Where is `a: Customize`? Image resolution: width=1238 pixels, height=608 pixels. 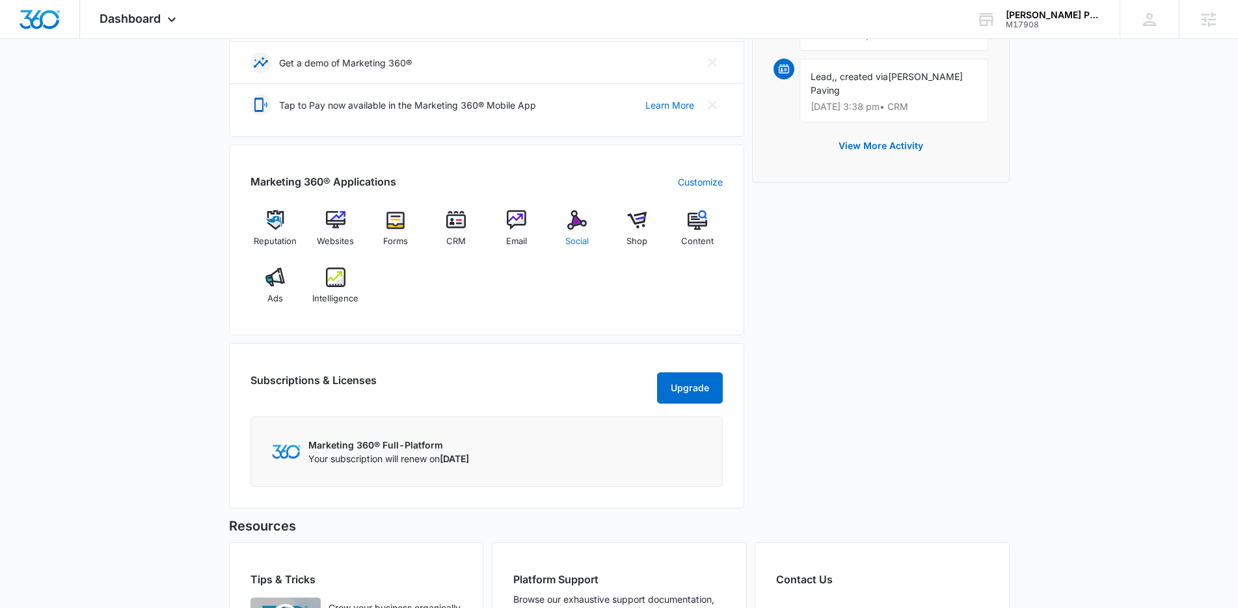 a: Customize is located at coordinates (700, 182).